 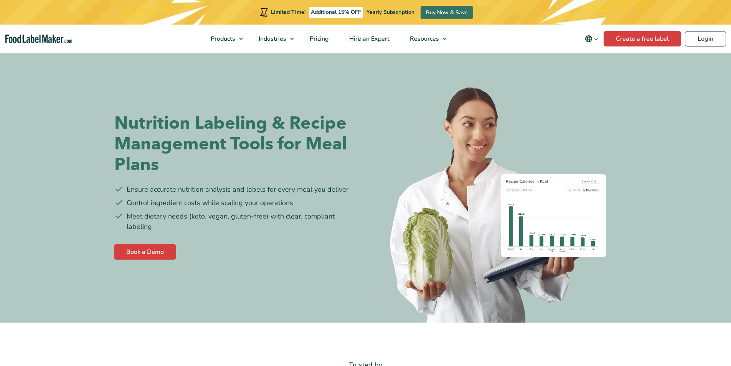 I want to click on a: Buy Now & Save, so click(x=447, y=12).